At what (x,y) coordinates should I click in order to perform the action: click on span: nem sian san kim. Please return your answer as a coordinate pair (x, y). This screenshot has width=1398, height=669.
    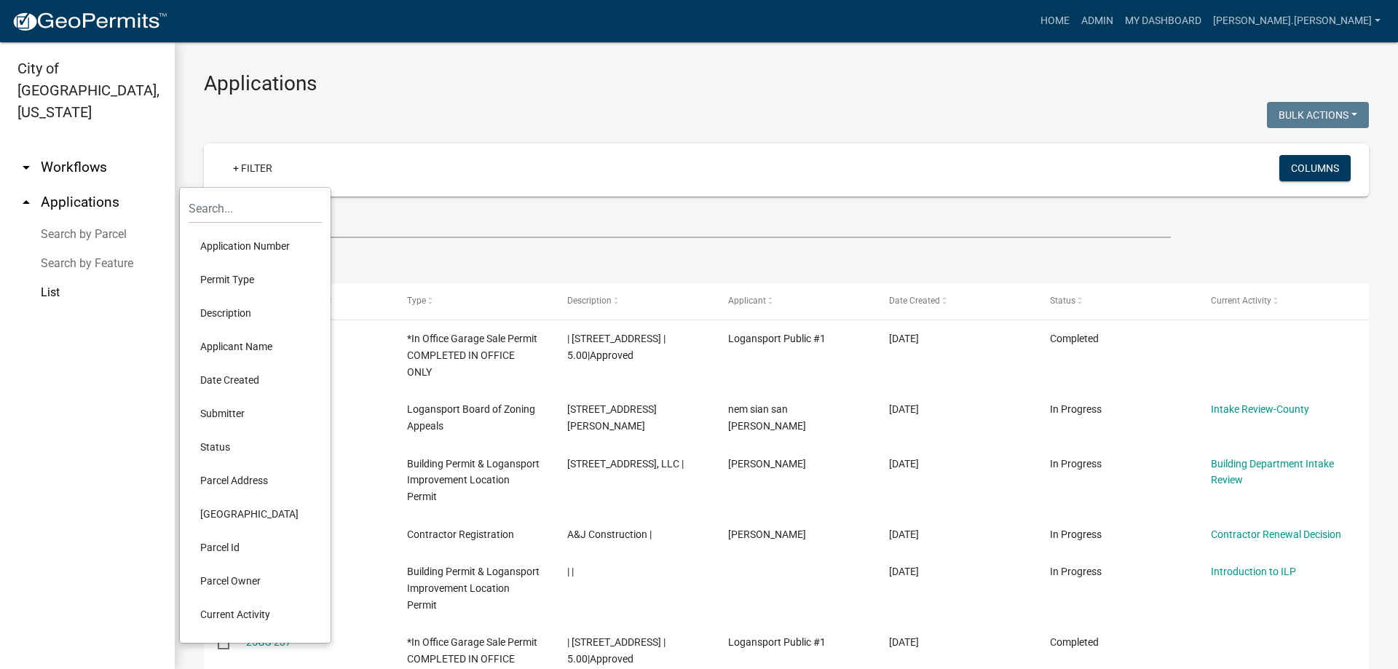
    Looking at the image, I should click on (767, 417).